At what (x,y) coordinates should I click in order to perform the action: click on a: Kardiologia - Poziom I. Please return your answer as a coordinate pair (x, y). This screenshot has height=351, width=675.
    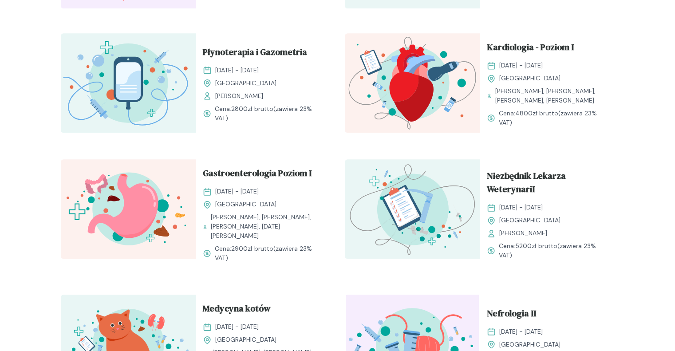
    Looking at the image, I should click on (547, 49).